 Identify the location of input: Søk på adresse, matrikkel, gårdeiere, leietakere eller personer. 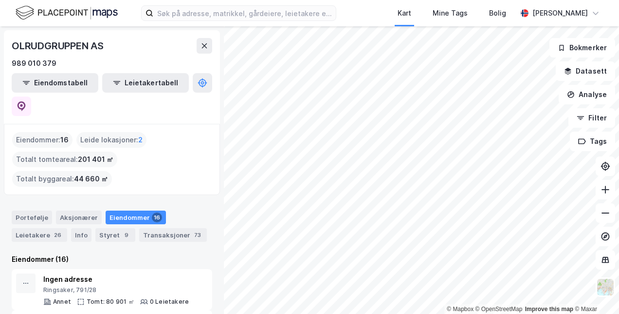
(244, 13).